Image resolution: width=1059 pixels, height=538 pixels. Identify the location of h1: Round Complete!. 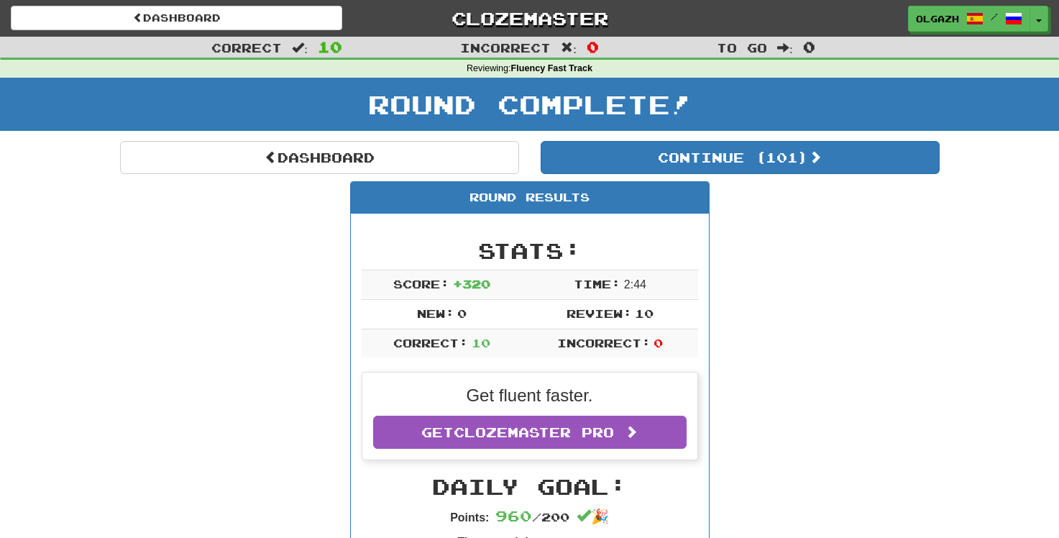
(529, 104).